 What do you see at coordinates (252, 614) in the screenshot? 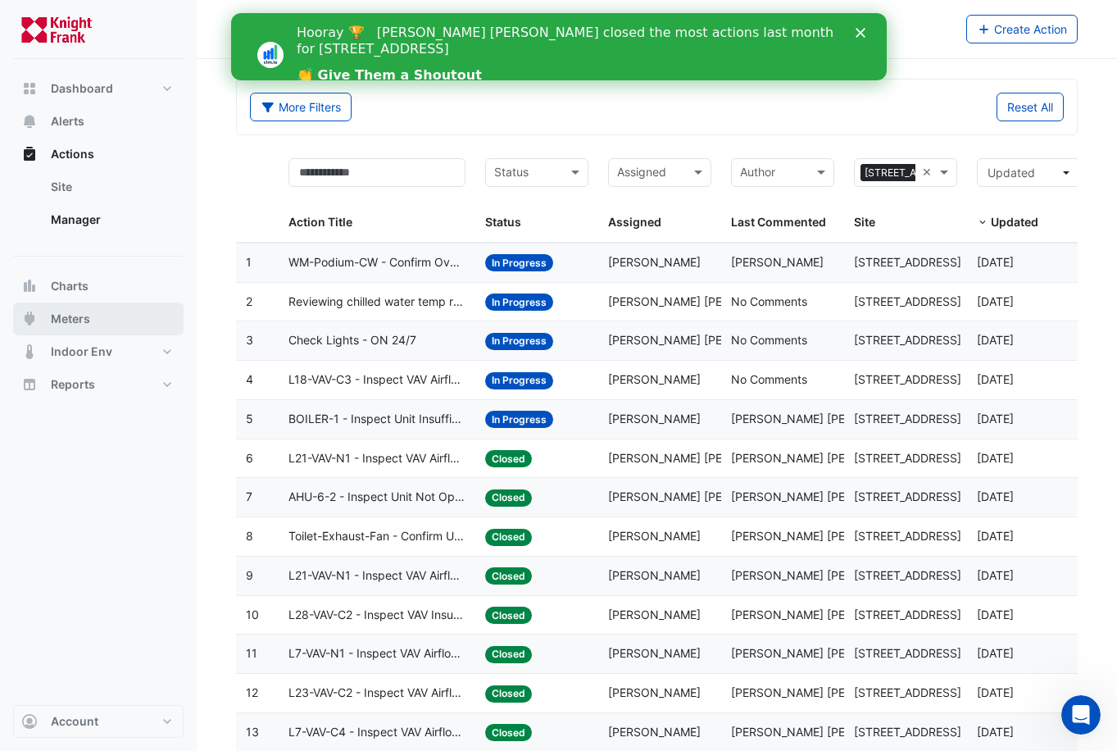
I see `span: 10` at bounding box center [252, 614].